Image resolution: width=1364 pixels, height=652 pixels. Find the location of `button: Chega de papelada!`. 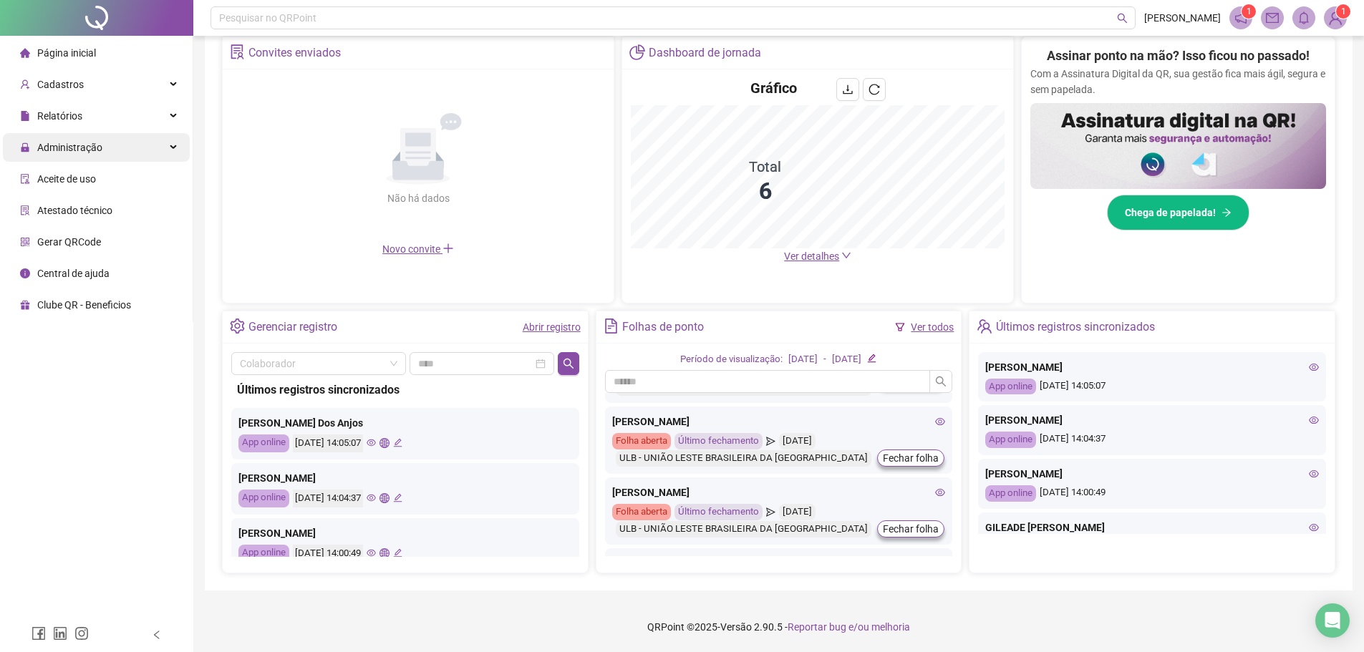

button: Chega de papelada! is located at coordinates (1178, 213).